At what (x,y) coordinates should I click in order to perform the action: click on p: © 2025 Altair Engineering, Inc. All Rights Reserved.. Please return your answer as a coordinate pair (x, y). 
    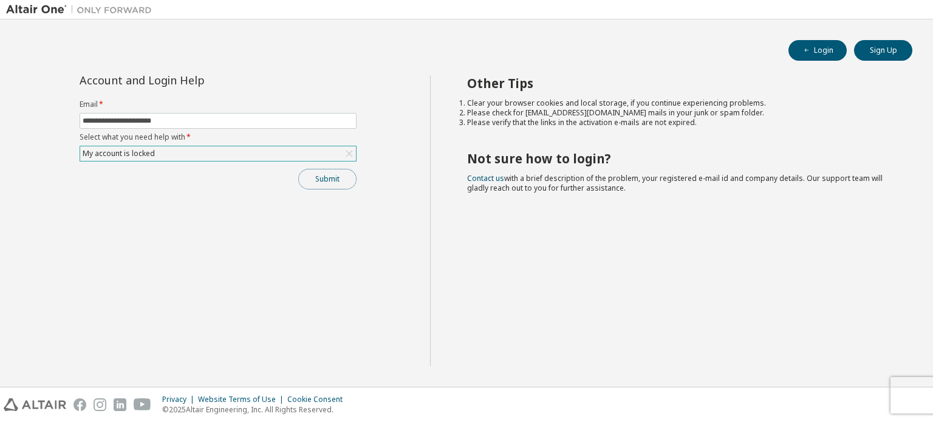
    Looking at the image, I should click on (256, 409).